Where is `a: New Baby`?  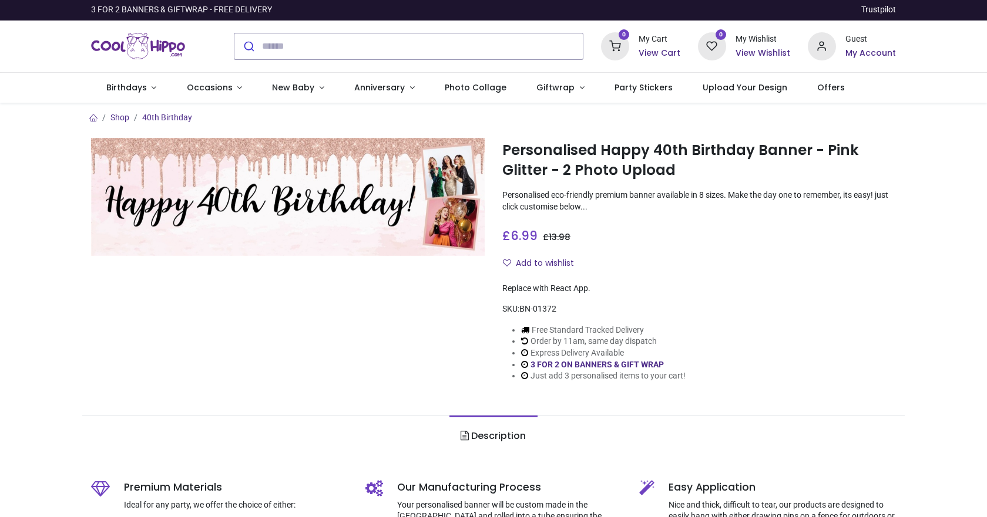 a: New Baby is located at coordinates (298, 88).